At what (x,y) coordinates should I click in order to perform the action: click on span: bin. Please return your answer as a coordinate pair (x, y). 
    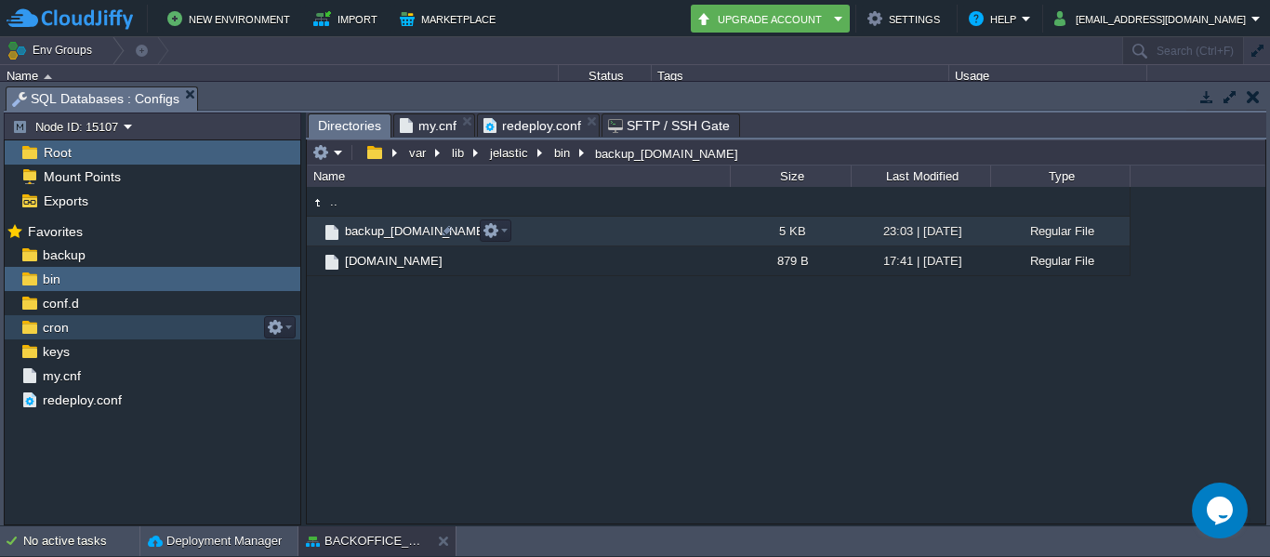
    Looking at the image, I should click on (51, 279).